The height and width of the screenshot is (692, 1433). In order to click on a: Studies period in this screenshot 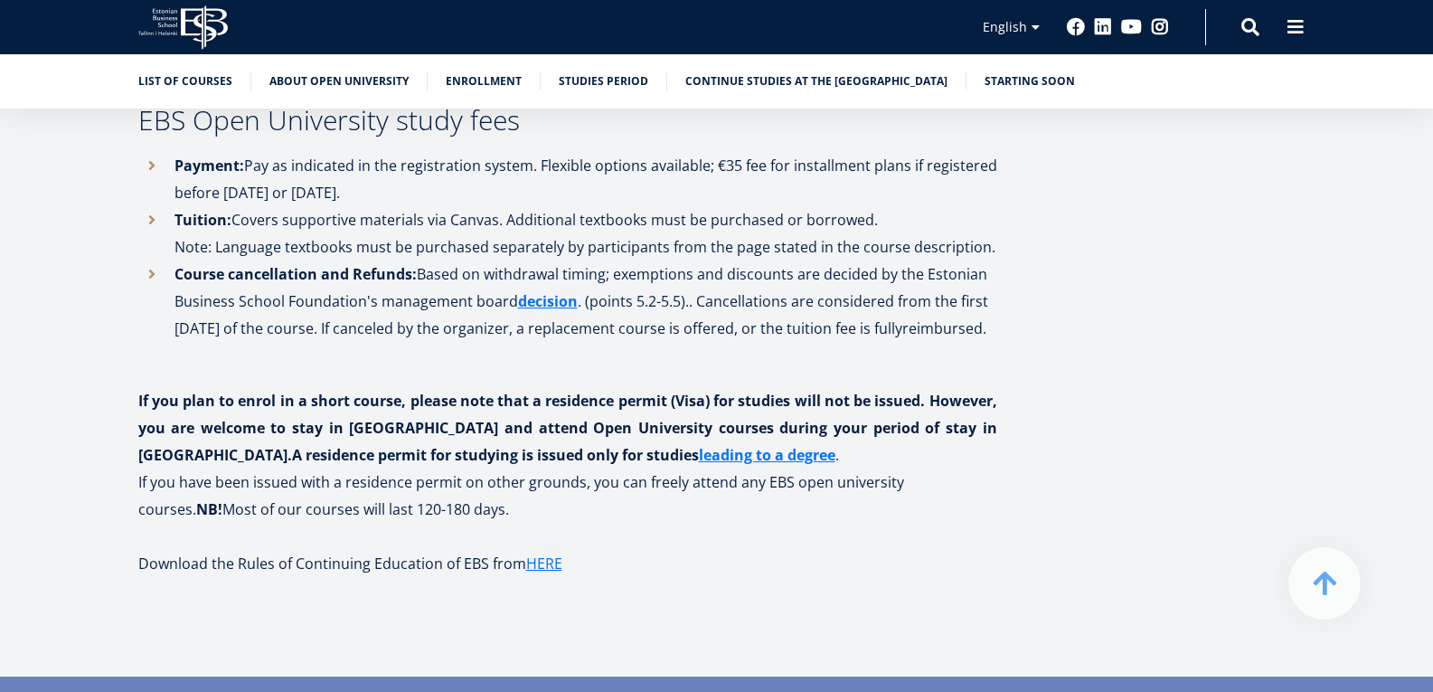, I will do `click(603, 81)`.